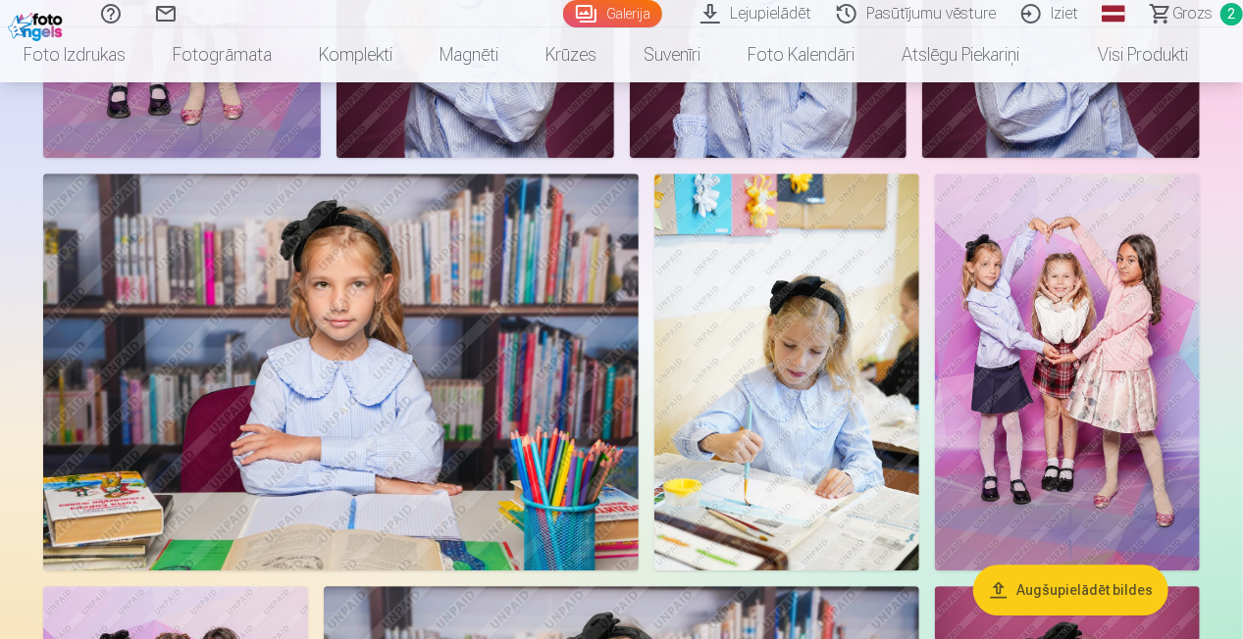 This screenshot has width=1243, height=639. I want to click on a: Atslēgu piekariņi, so click(960, 55).